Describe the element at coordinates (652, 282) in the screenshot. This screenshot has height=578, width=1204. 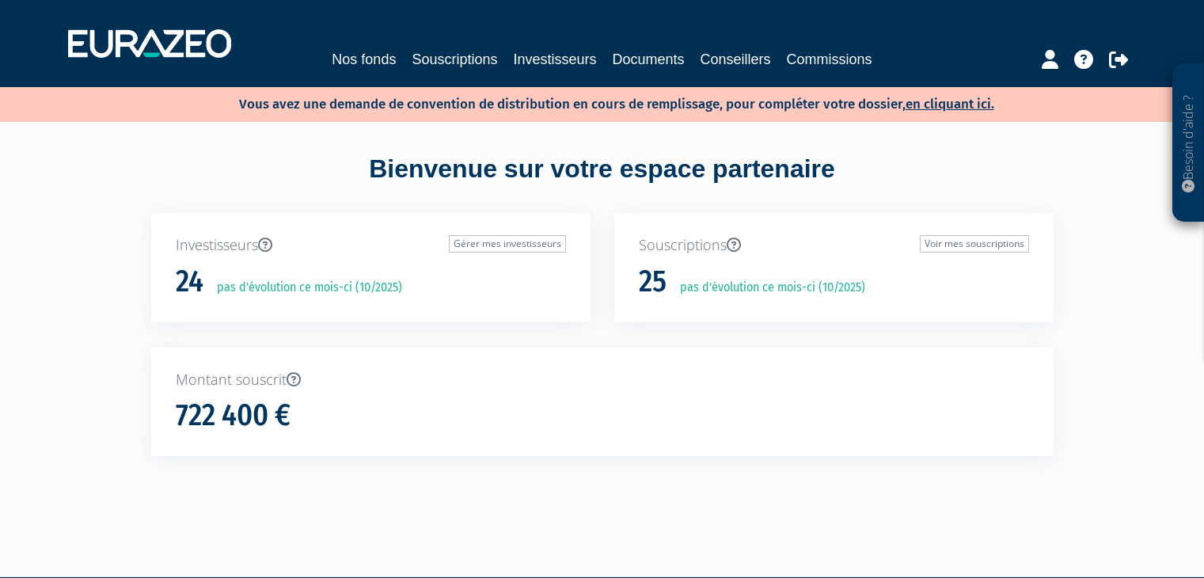
I see `h1: 25` at that location.